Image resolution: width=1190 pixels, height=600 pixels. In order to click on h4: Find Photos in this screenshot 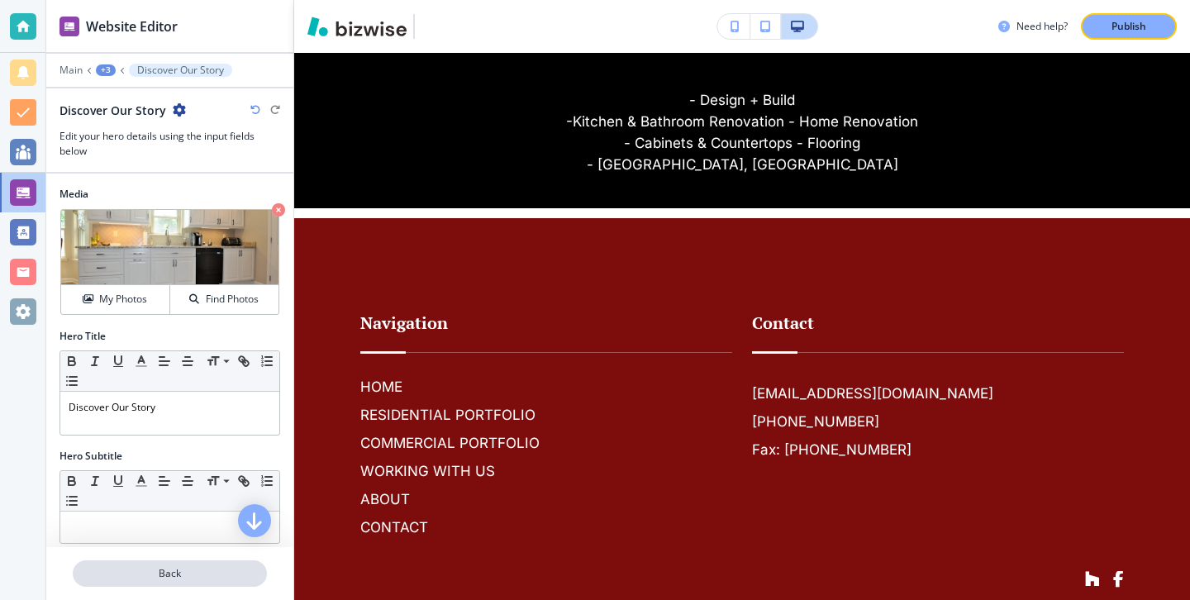, I will do `click(232, 299)`.